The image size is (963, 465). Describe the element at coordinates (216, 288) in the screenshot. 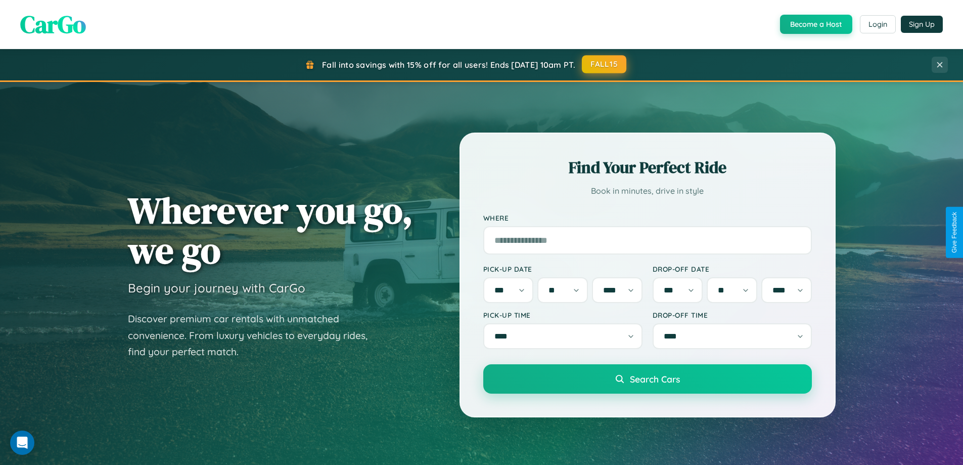

I see `h3: Begin your journey with CarGo` at that location.